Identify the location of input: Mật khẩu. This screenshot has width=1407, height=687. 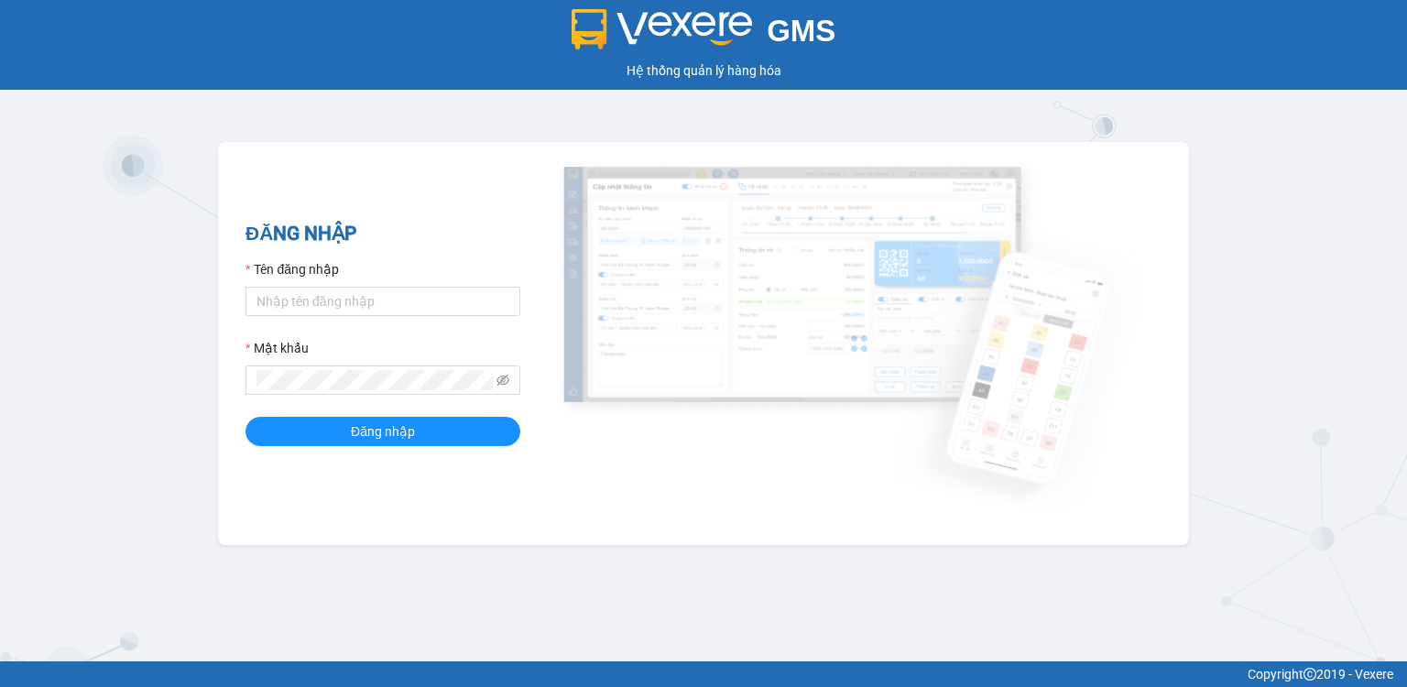
(375, 380).